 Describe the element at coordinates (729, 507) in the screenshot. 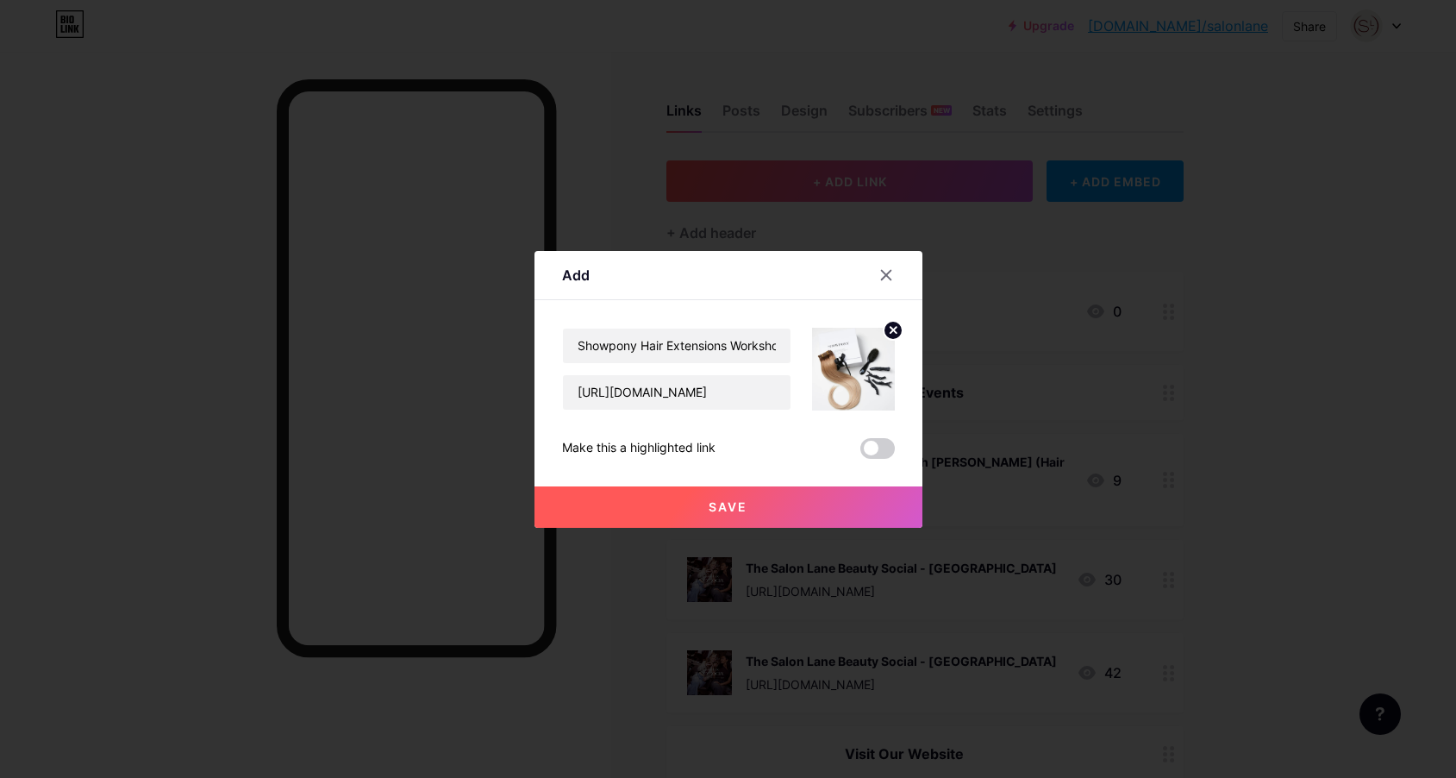

I see `button: Save` at that location.